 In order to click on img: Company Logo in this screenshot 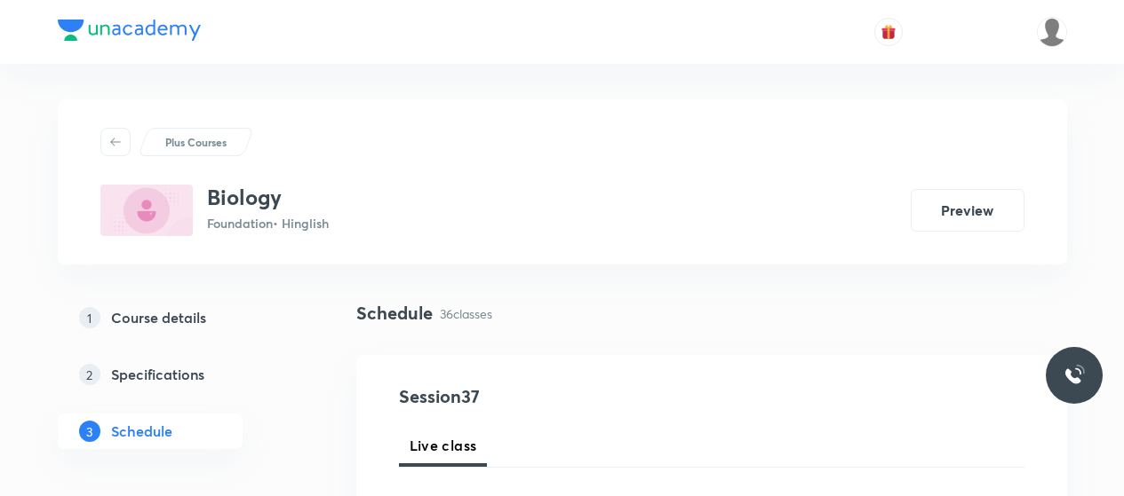, I will do `click(129, 30)`.